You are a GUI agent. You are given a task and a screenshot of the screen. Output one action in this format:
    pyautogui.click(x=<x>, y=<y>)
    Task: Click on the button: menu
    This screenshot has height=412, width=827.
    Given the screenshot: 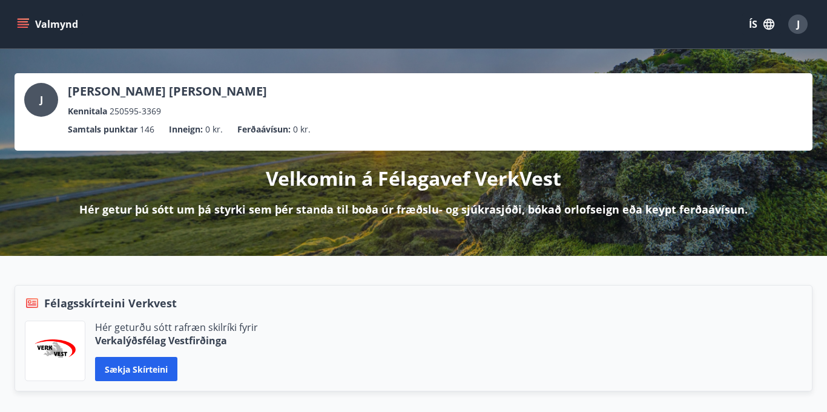 What is the action you would take?
    pyautogui.click(x=48, y=24)
    